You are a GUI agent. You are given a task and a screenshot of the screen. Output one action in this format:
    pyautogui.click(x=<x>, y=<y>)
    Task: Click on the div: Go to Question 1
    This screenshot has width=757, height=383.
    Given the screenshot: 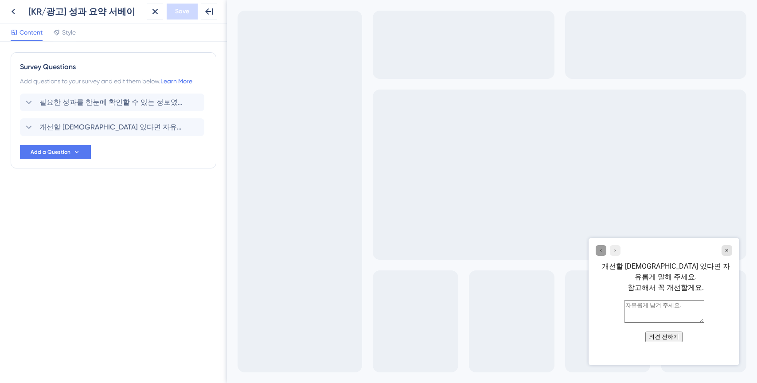 What is the action you would take?
    pyautogui.click(x=12, y=12)
    